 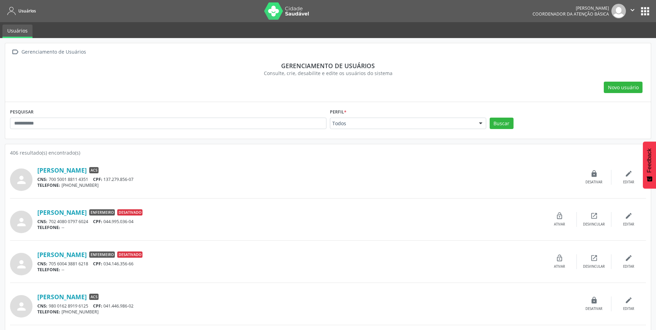 I want to click on div: Consulte, crie, desabilite e edite os usuários do sistema, so click(x=328, y=73).